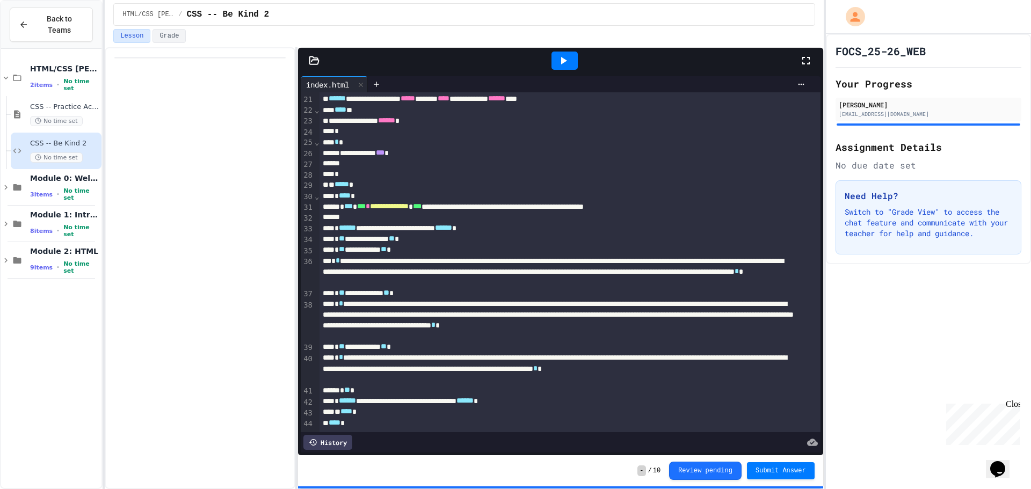 The width and height of the screenshot is (1031, 489). Describe the element at coordinates (928, 84) in the screenshot. I see `h2: Your Progress` at that location.